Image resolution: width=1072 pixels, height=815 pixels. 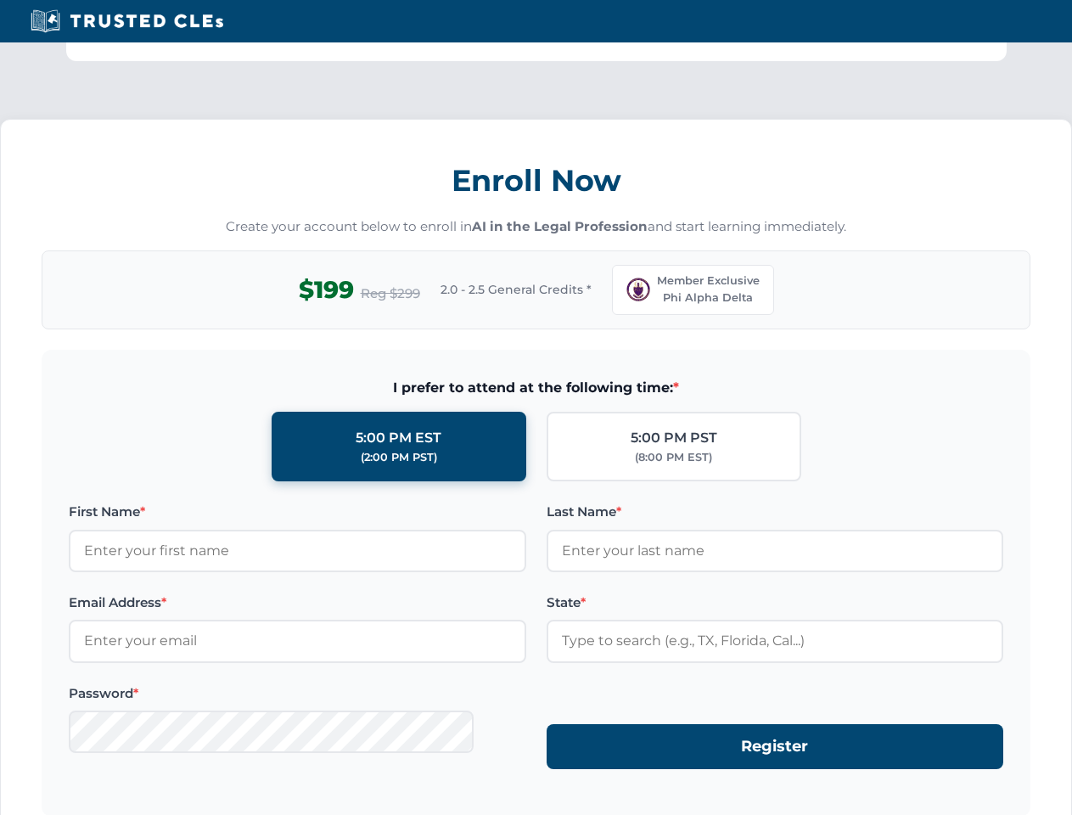 I want to click on button: Register, so click(x=775, y=746).